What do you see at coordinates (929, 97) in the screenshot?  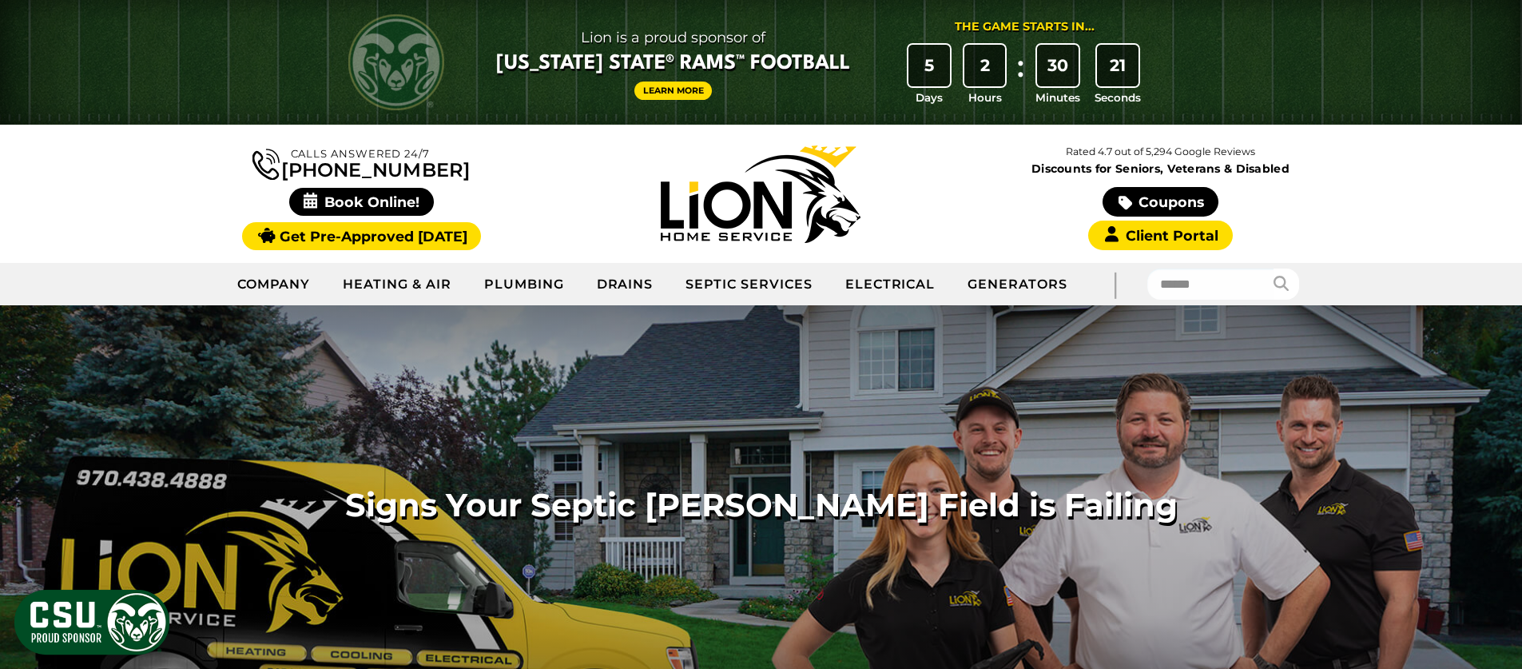 I see `span: Days` at bounding box center [929, 97].